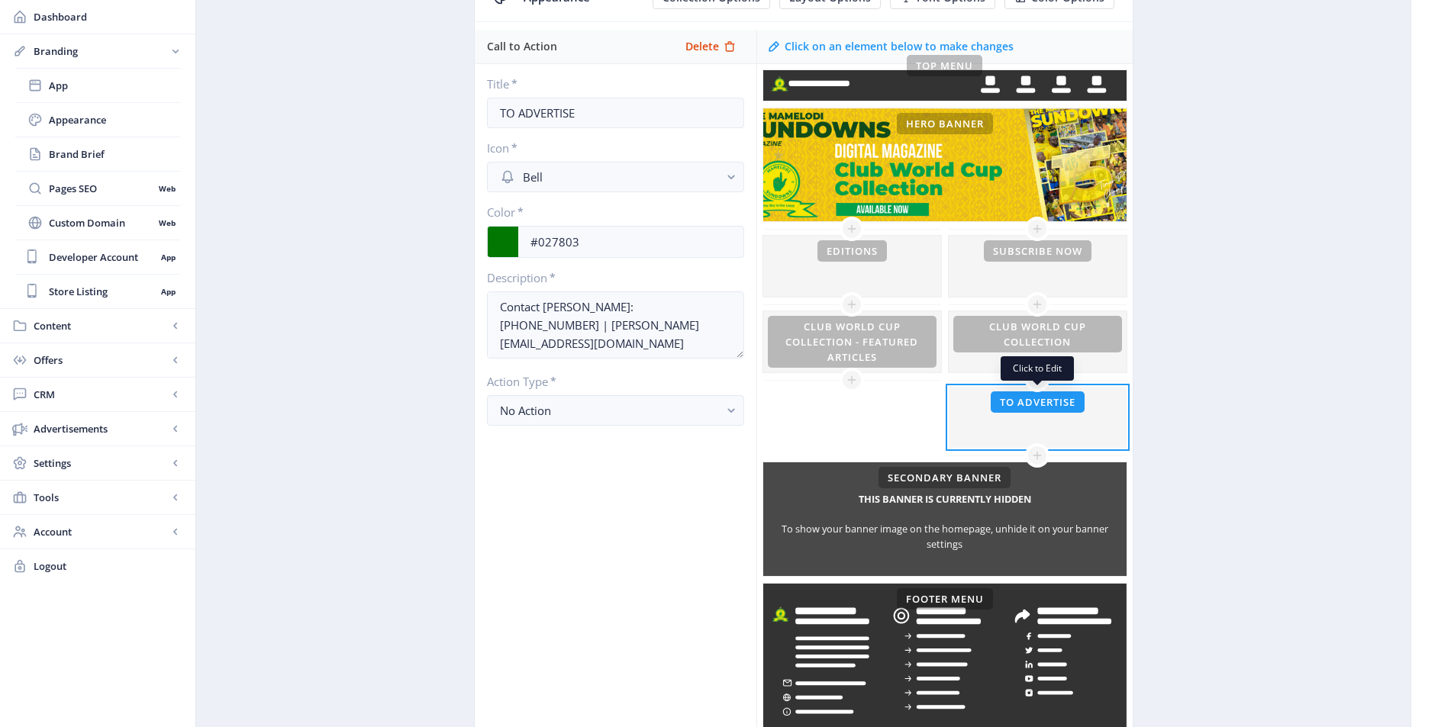 The width and height of the screenshot is (1454, 727). I want to click on span: Content, so click(101, 326).